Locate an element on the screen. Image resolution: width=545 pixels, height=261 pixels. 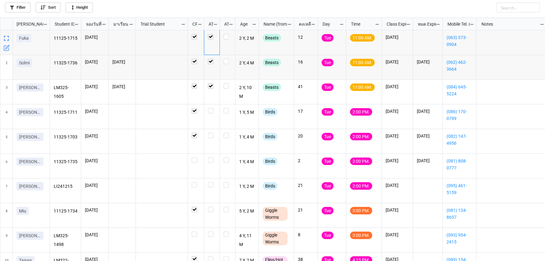
span: 8 is located at coordinates (7, 215).